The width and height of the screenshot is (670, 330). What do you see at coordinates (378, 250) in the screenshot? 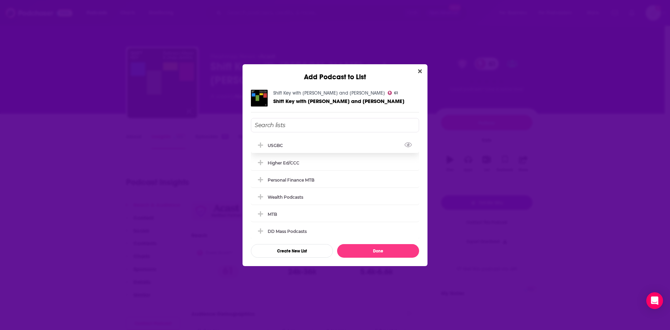
I see `button: Done` at bounding box center [378, 250].